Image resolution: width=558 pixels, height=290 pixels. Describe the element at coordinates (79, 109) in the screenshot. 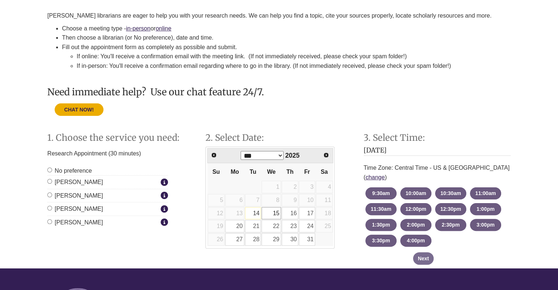

I see `a: CHAT NOW!` at that location.